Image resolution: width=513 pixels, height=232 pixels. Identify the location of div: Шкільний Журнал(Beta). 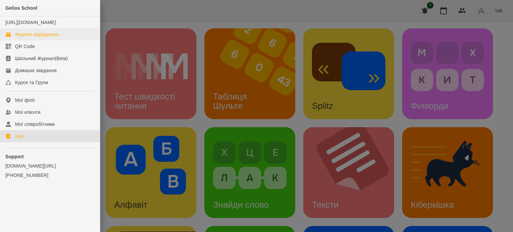
(41, 58).